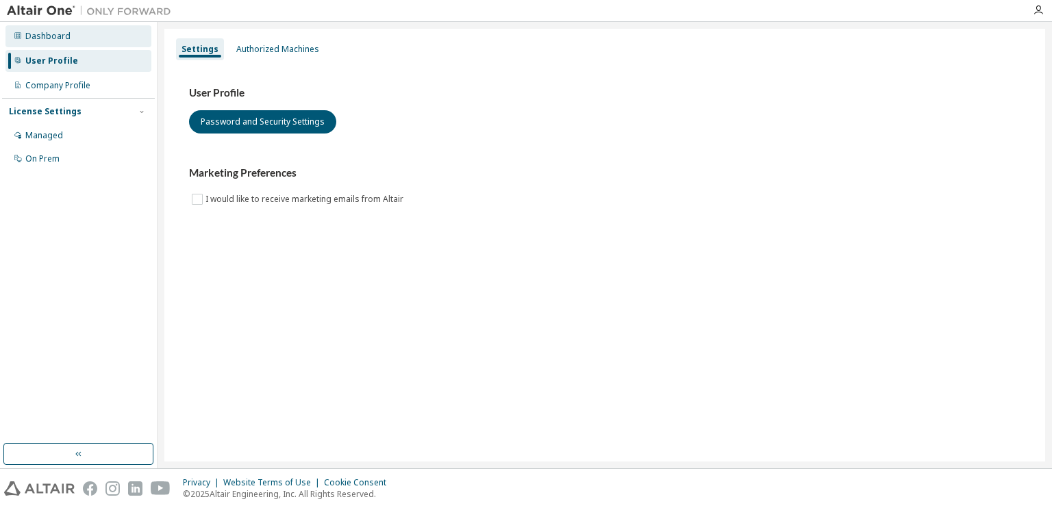 The image size is (1052, 508). I want to click on img: altair_logo.svg, so click(39, 488).